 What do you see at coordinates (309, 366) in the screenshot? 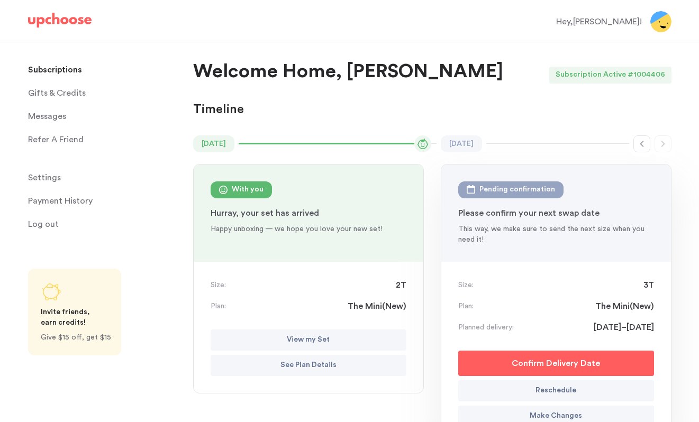
I see `button: See Plan Details` at bounding box center [309, 366].